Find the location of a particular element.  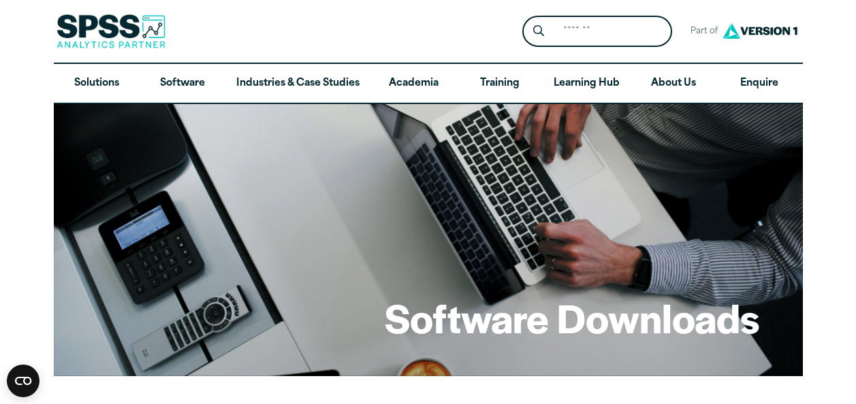

nav: Desktop version of site main menu is located at coordinates (428, 84).